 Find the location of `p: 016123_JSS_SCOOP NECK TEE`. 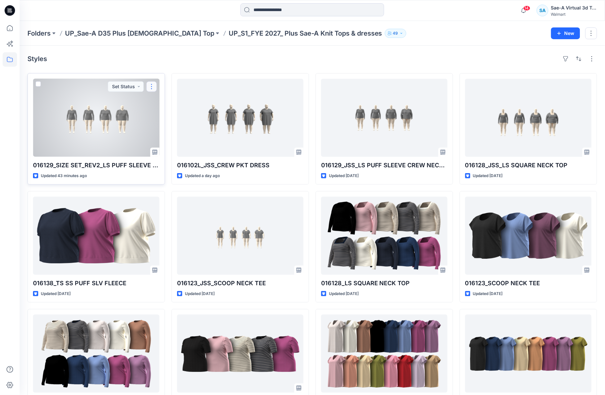

p: 016123_JSS_SCOOP NECK TEE is located at coordinates (240, 283).